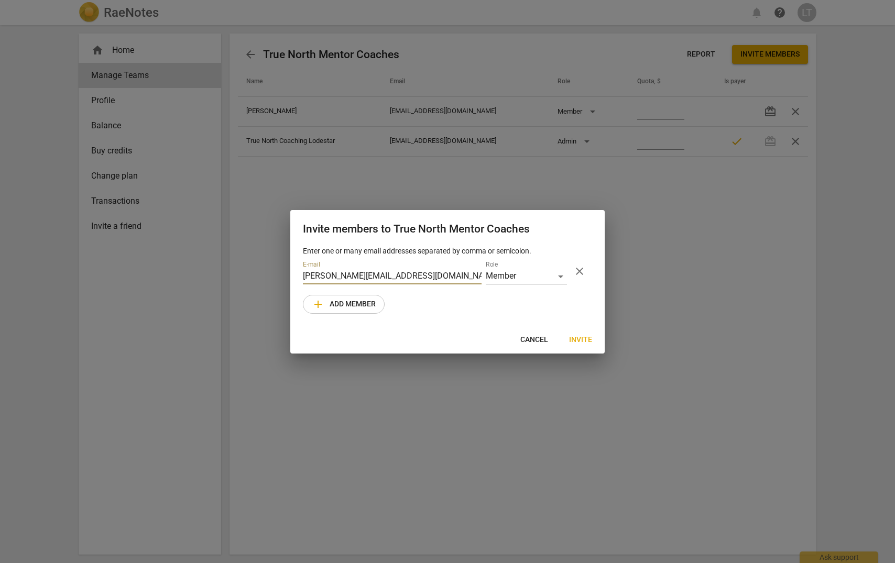 This screenshot has width=895, height=563. I want to click on h2: Invite members to True North Mentor Coaches, so click(447, 229).